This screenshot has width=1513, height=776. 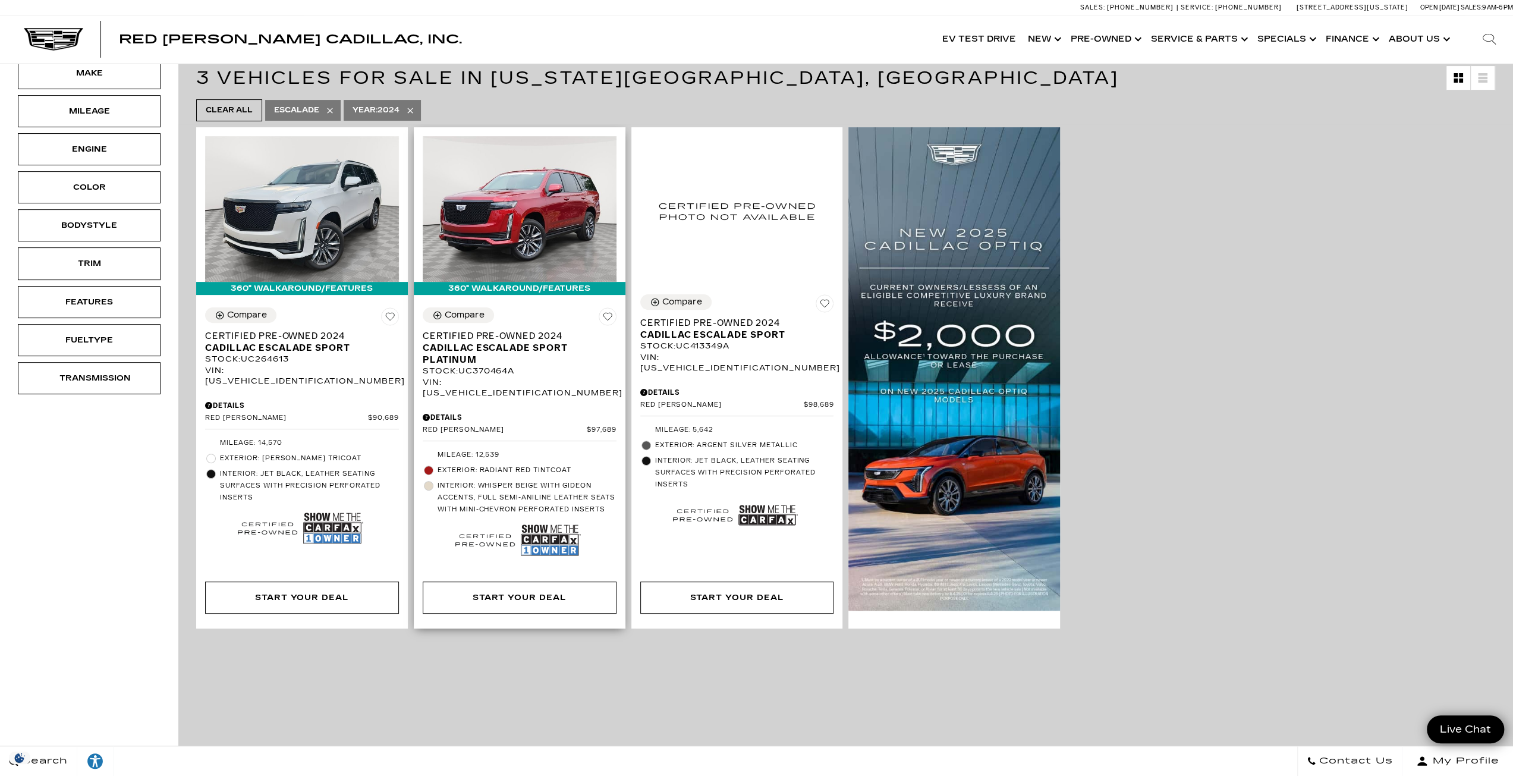 What do you see at coordinates (1418, 39) in the screenshot?
I see `a: About Us` at bounding box center [1418, 39].